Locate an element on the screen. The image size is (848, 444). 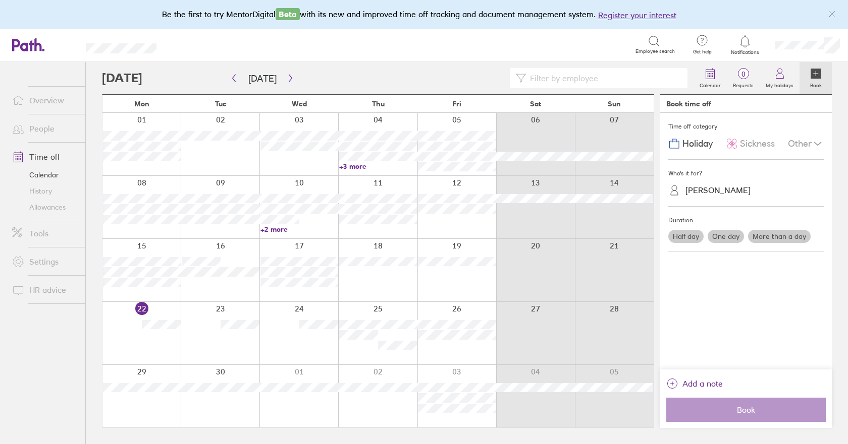
span: Mon is located at coordinates (142, 104).